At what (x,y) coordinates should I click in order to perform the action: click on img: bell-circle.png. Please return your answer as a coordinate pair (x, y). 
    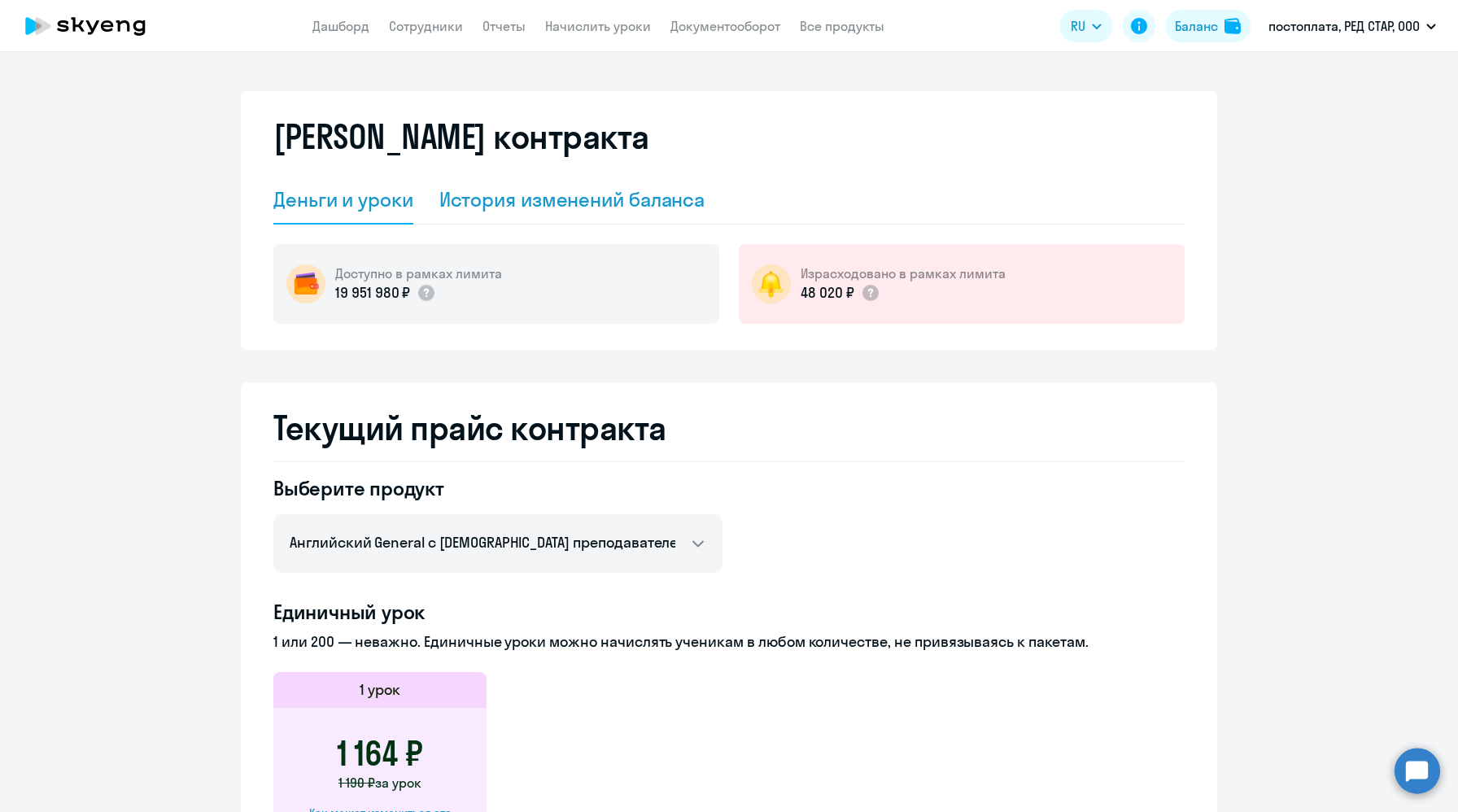
    Looking at the image, I should click on (772, 284).